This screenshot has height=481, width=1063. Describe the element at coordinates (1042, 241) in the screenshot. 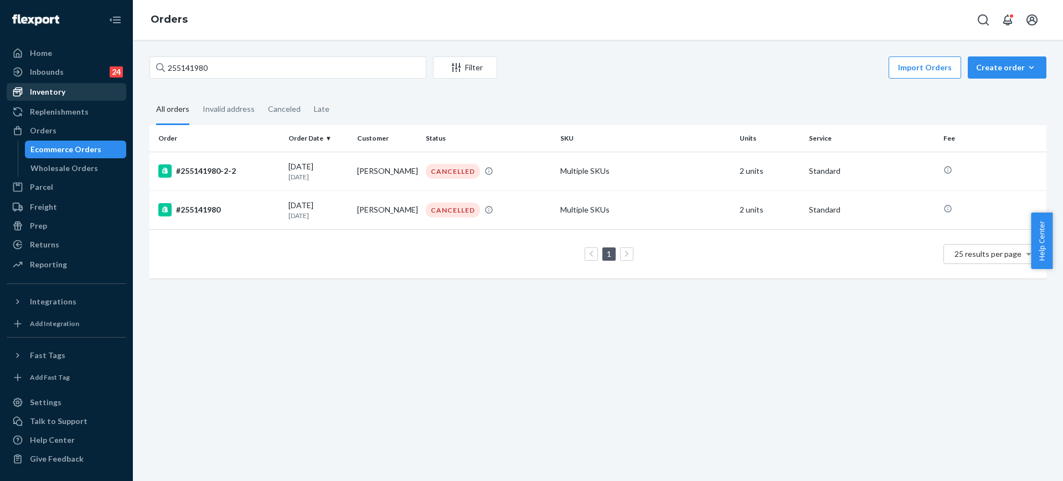

I see `span: Help Center` at that location.